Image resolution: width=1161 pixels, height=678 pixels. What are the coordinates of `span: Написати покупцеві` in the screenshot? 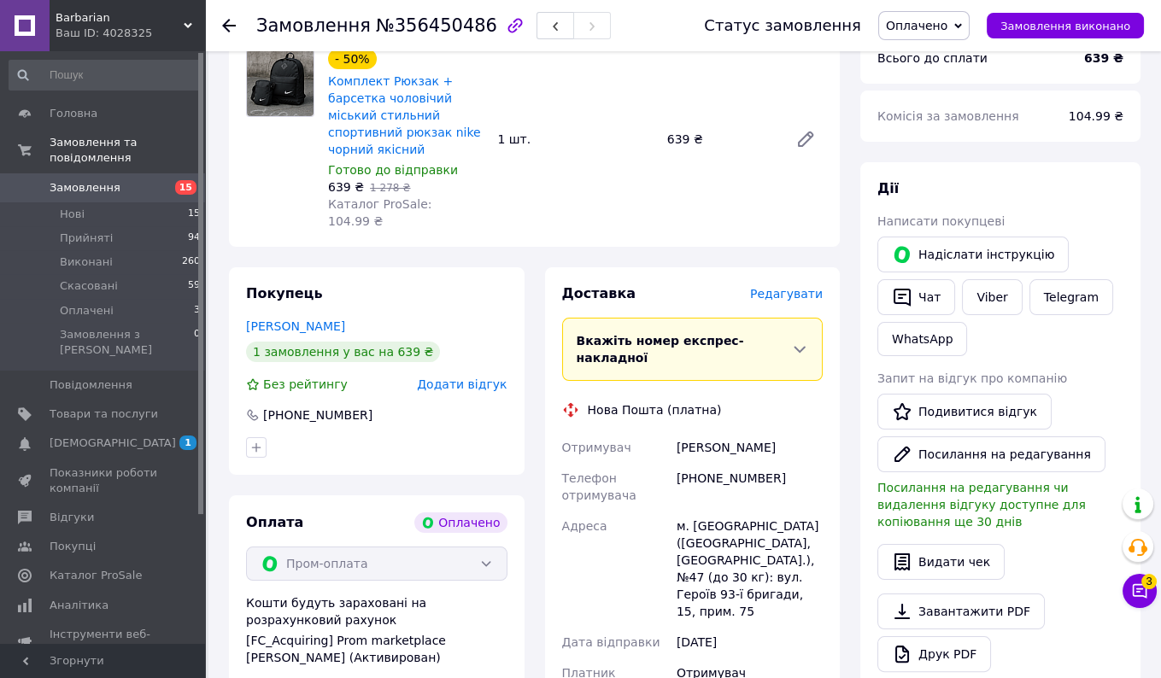 It's located at (941, 221).